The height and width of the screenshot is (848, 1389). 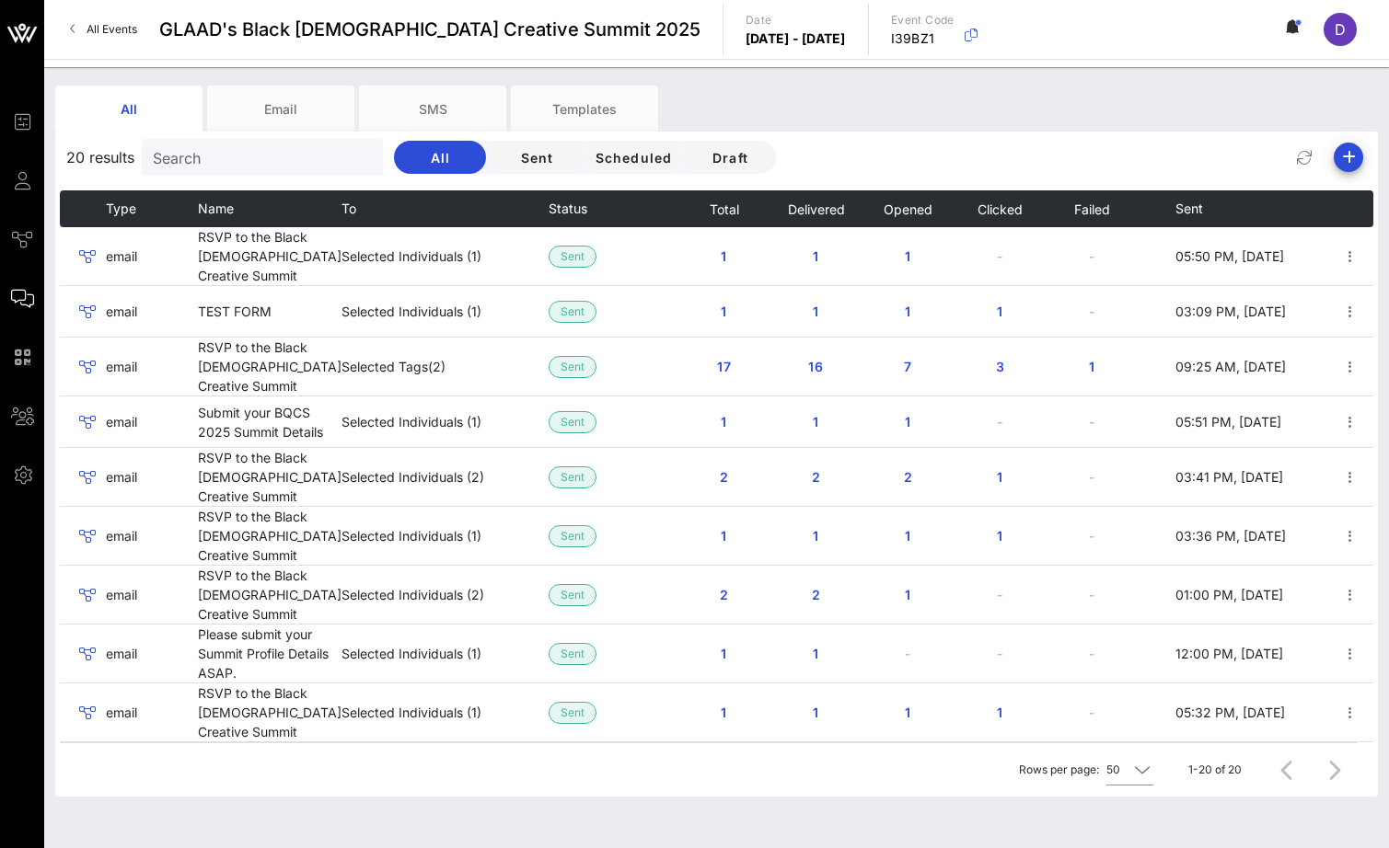 I want to click on span: Opened, so click(x=907, y=209).